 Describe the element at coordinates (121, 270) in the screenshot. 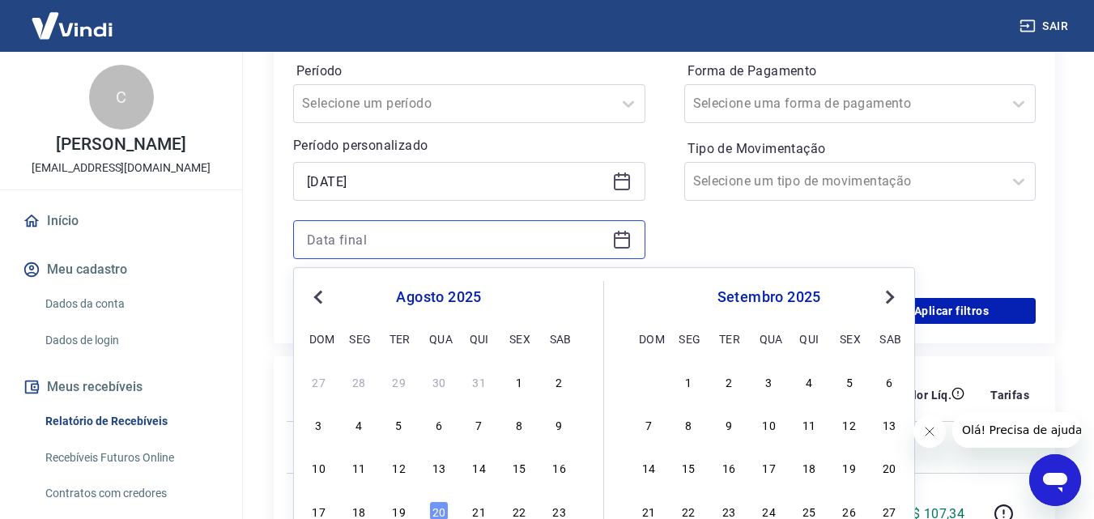

I see `button: Meu cadastro` at that location.